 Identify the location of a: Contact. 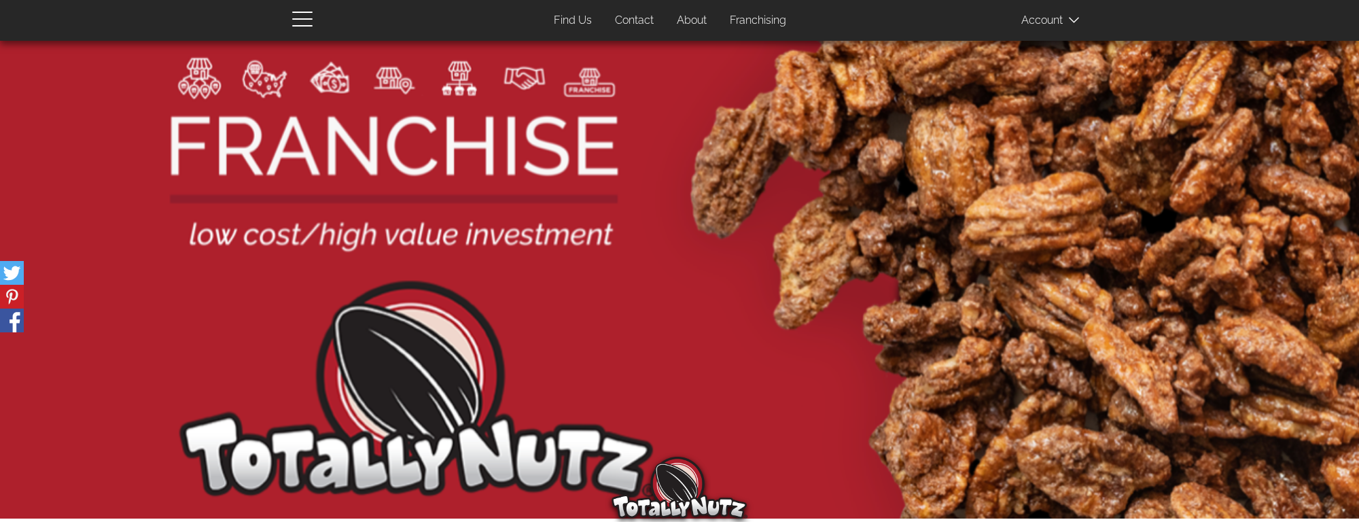
(634, 20).